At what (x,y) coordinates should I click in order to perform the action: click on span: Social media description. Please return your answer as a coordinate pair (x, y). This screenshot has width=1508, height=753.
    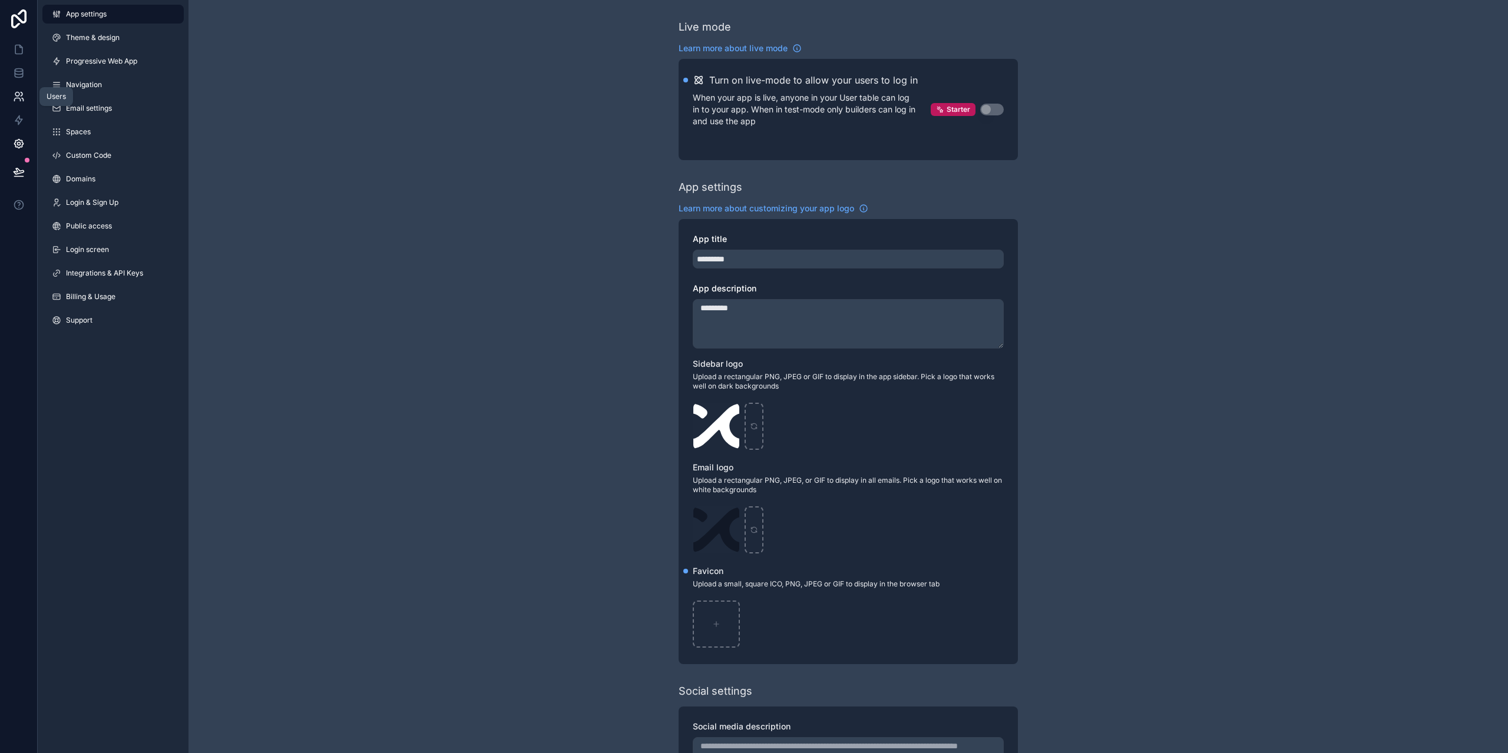
    Looking at the image, I should click on (742, 726).